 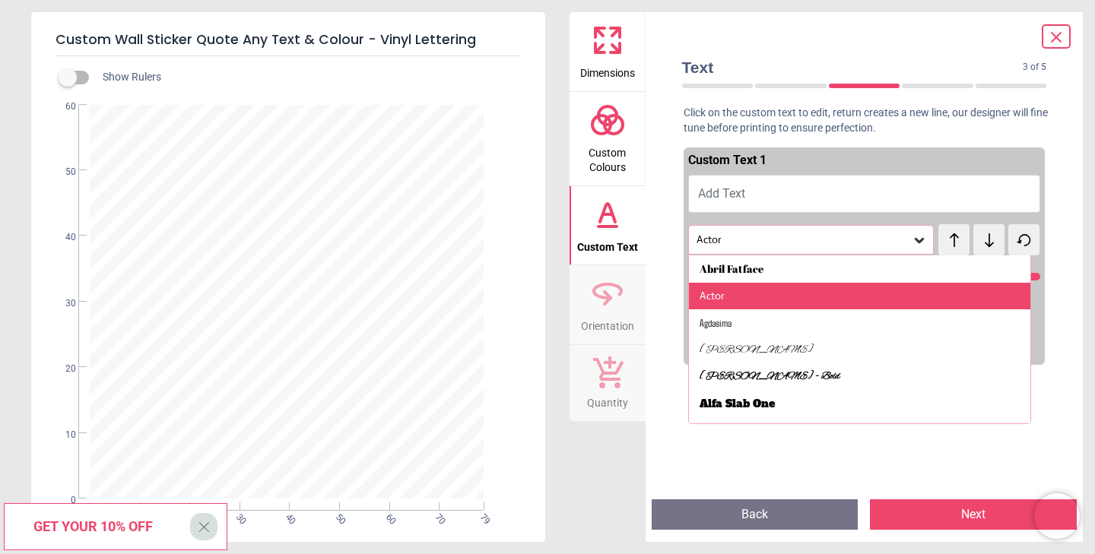 What do you see at coordinates (607, 157) in the screenshot?
I see `span: Custom Colours` at bounding box center [607, 157].